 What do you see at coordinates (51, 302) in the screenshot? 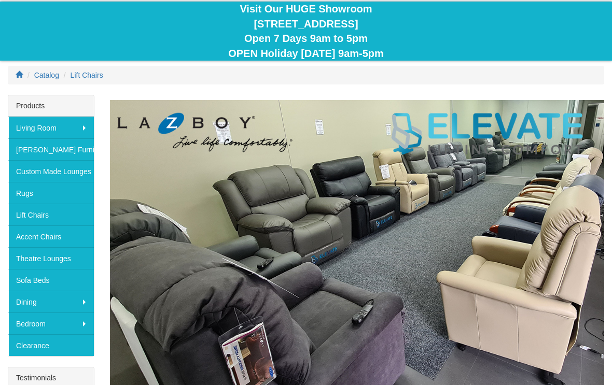
I see `a: Dining` at bounding box center [51, 302].